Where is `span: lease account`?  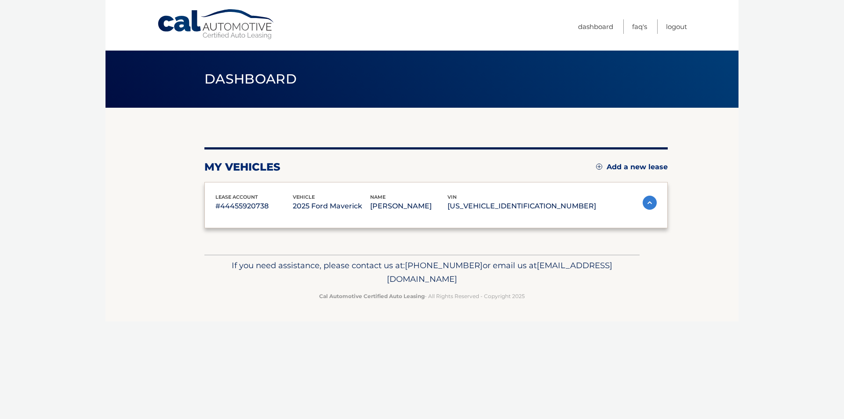
span: lease account is located at coordinates (237, 197).